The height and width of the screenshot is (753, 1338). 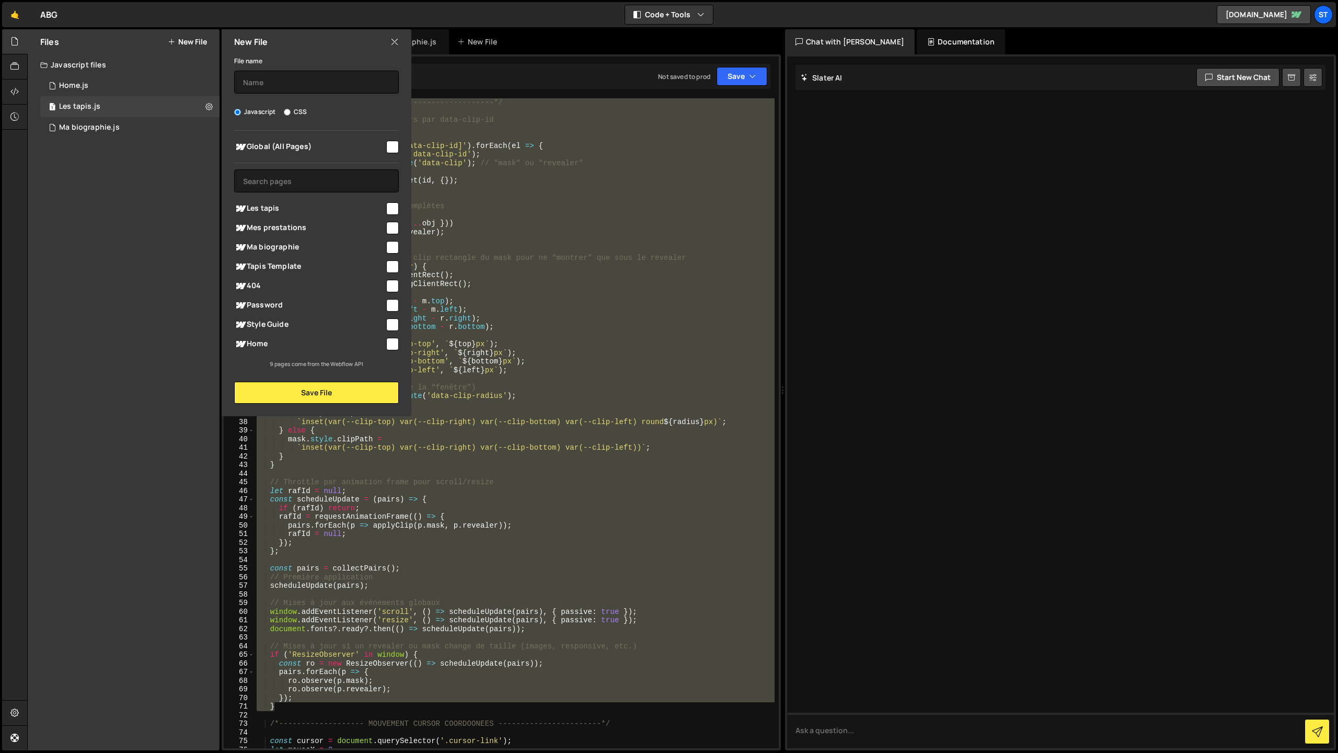 What do you see at coordinates (89, 128) in the screenshot?
I see `div: Ma biographie.js` at bounding box center [89, 128].